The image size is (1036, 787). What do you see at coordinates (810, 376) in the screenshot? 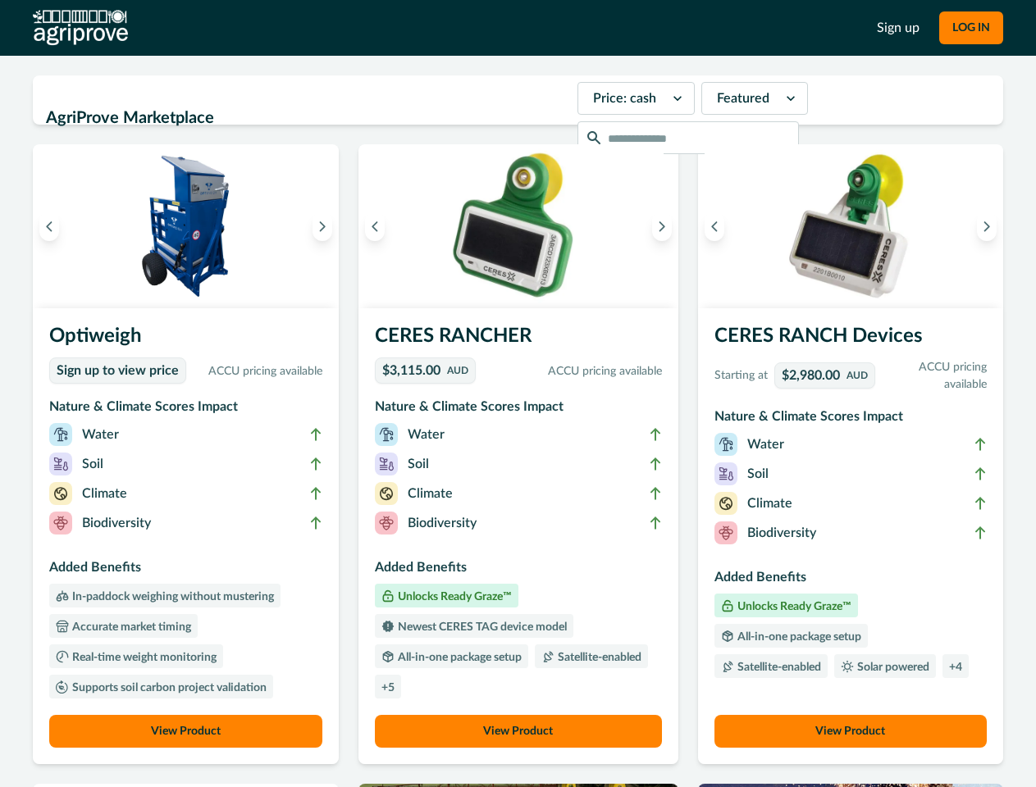
I see `p: $2,980.00` at bounding box center [810, 376].